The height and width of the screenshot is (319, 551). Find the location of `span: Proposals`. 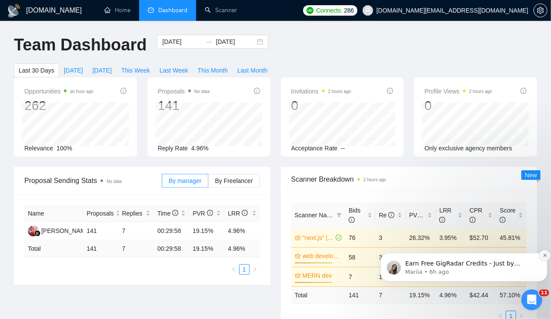

span: Proposals is located at coordinates (183, 91).